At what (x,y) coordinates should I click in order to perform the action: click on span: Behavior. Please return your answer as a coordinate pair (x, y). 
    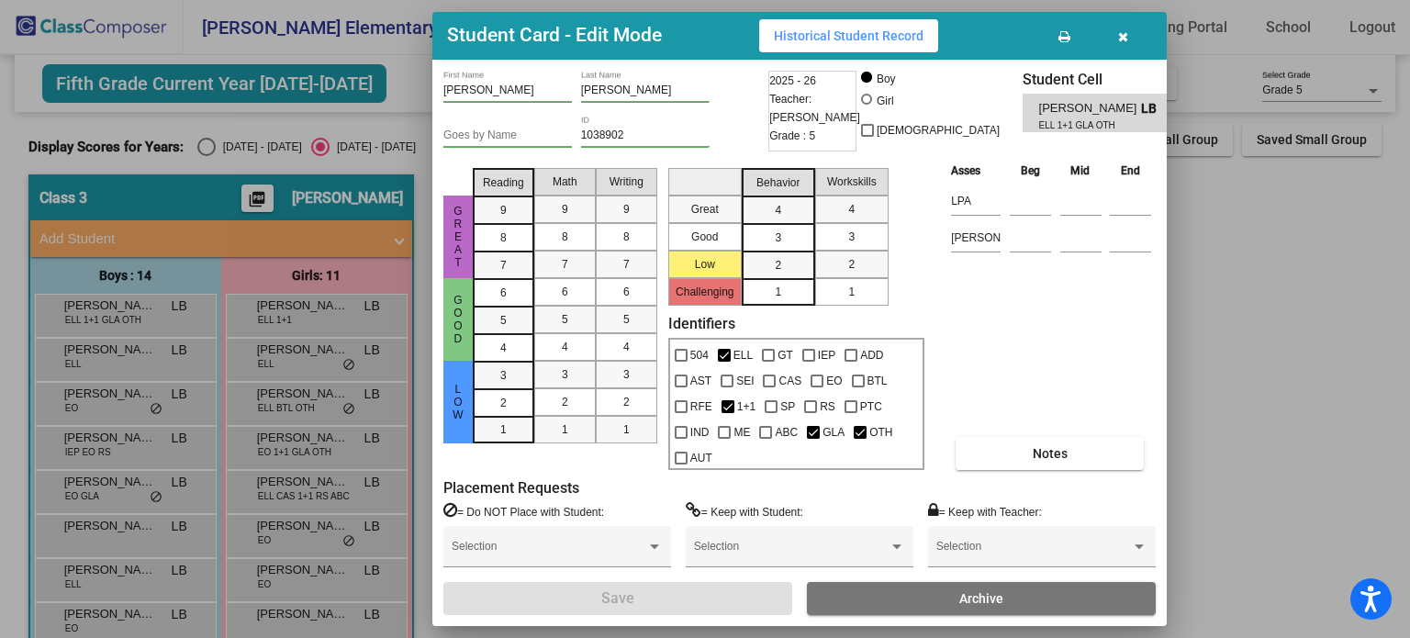
    Looking at the image, I should click on (778, 183).